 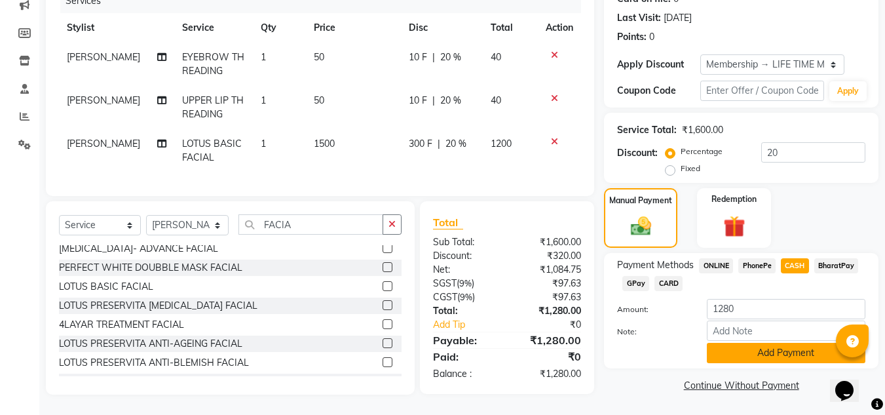 What do you see at coordinates (465, 269) in the screenshot?
I see `div: Net:` at bounding box center [465, 269].